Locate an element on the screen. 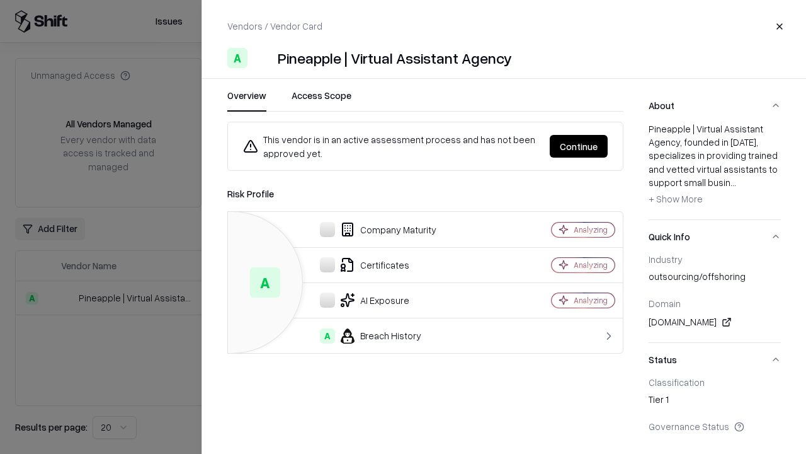 This screenshot has height=454, width=806. button: Overview is located at coordinates (247, 100).